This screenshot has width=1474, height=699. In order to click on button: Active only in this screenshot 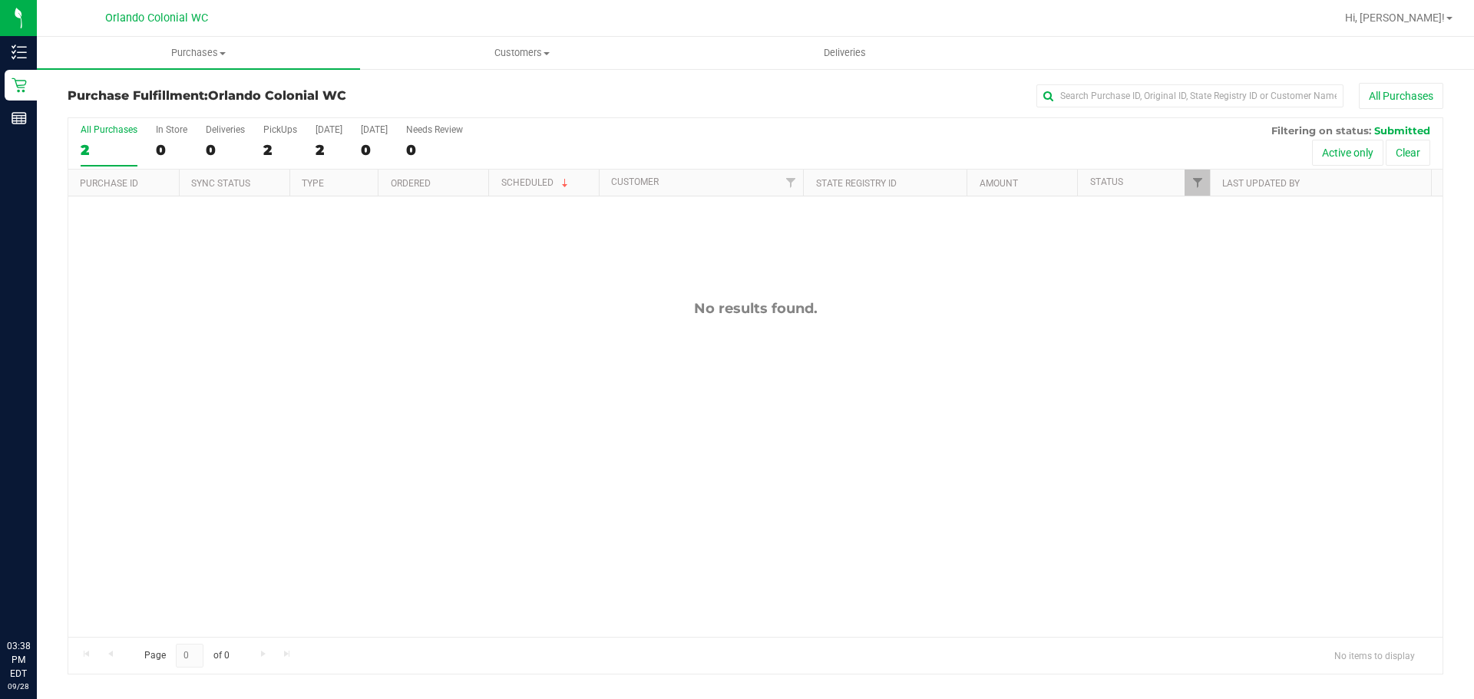, I will do `click(1347, 153)`.